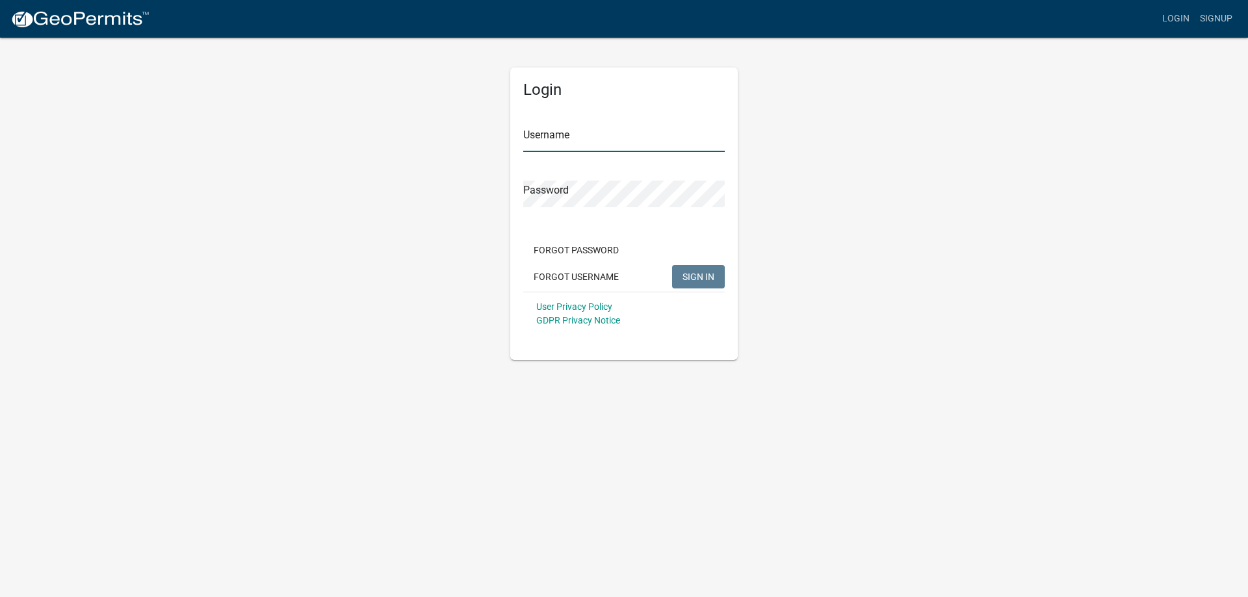 The width and height of the screenshot is (1248, 597). Describe the element at coordinates (1176, 19) in the screenshot. I see `a: Login` at that location.